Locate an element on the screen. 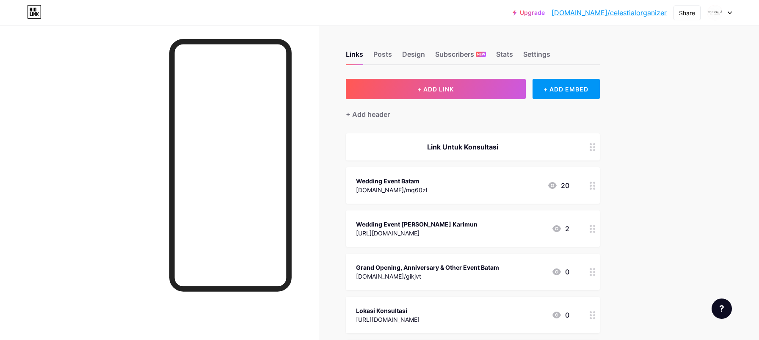 The image size is (759, 340). div: Posts is located at coordinates (383, 57).